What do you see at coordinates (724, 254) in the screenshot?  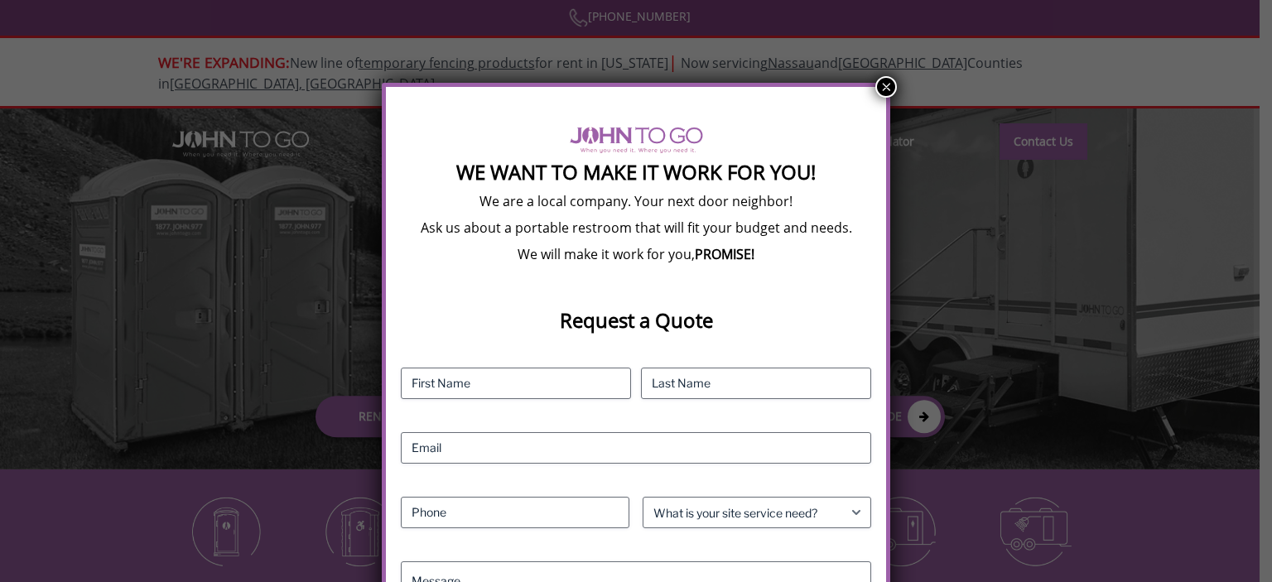 I see `b: PROMISE!` at bounding box center [724, 254].